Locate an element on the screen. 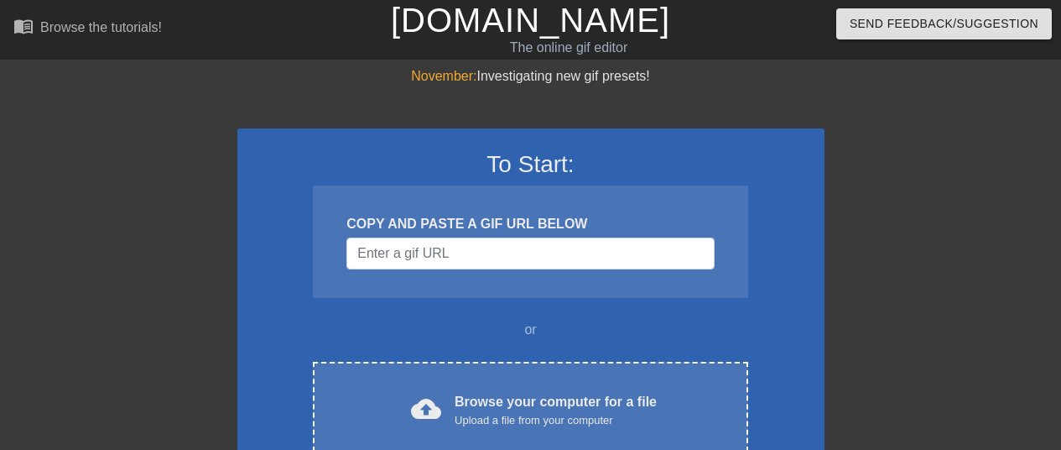 The height and width of the screenshot is (450, 1061). span: cloud_upload is located at coordinates (426, 409).